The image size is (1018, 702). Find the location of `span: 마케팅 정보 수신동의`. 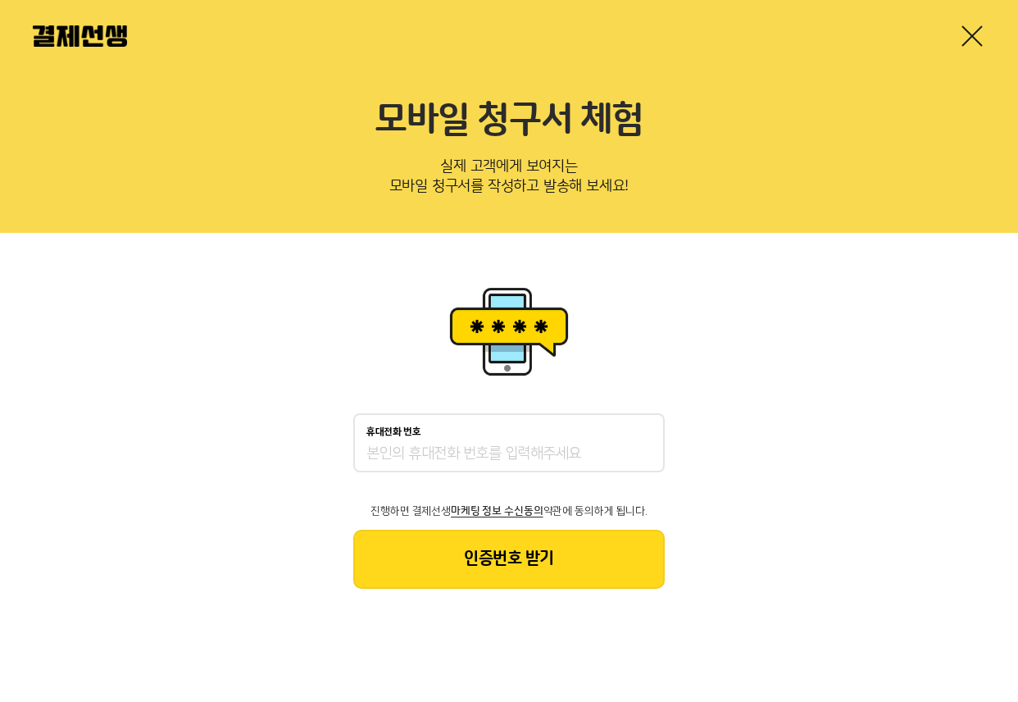

span: 마케팅 정보 수신동의 is located at coordinates (497, 511).